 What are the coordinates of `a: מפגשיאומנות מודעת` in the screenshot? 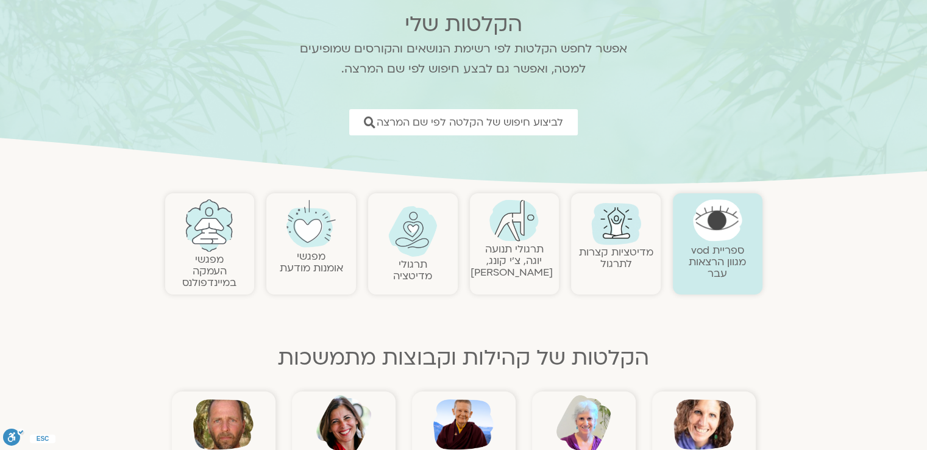 It's located at (311, 262).